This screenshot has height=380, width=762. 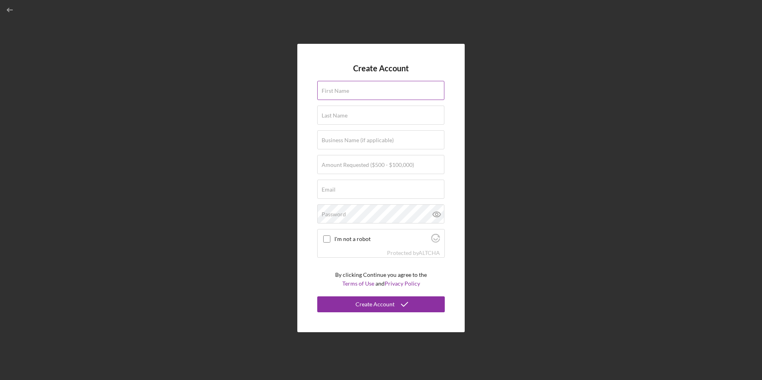 What do you see at coordinates (328, 190) in the screenshot?
I see `label: Email` at bounding box center [328, 190].